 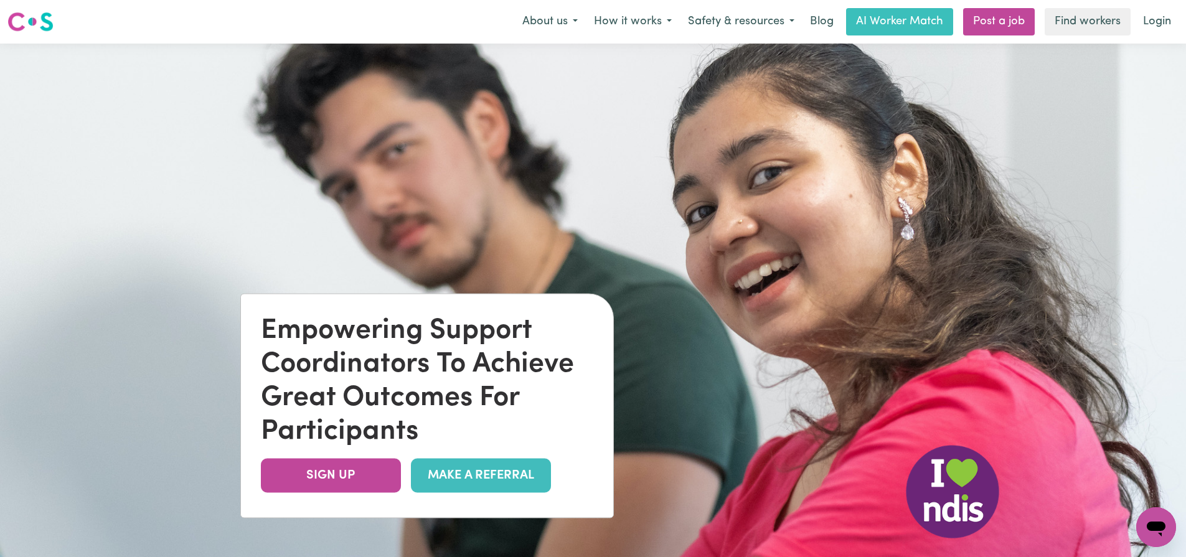 What do you see at coordinates (31, 22) in the screenshot?
I see `a: Careseekers logo` at bounding box center [31, 22].